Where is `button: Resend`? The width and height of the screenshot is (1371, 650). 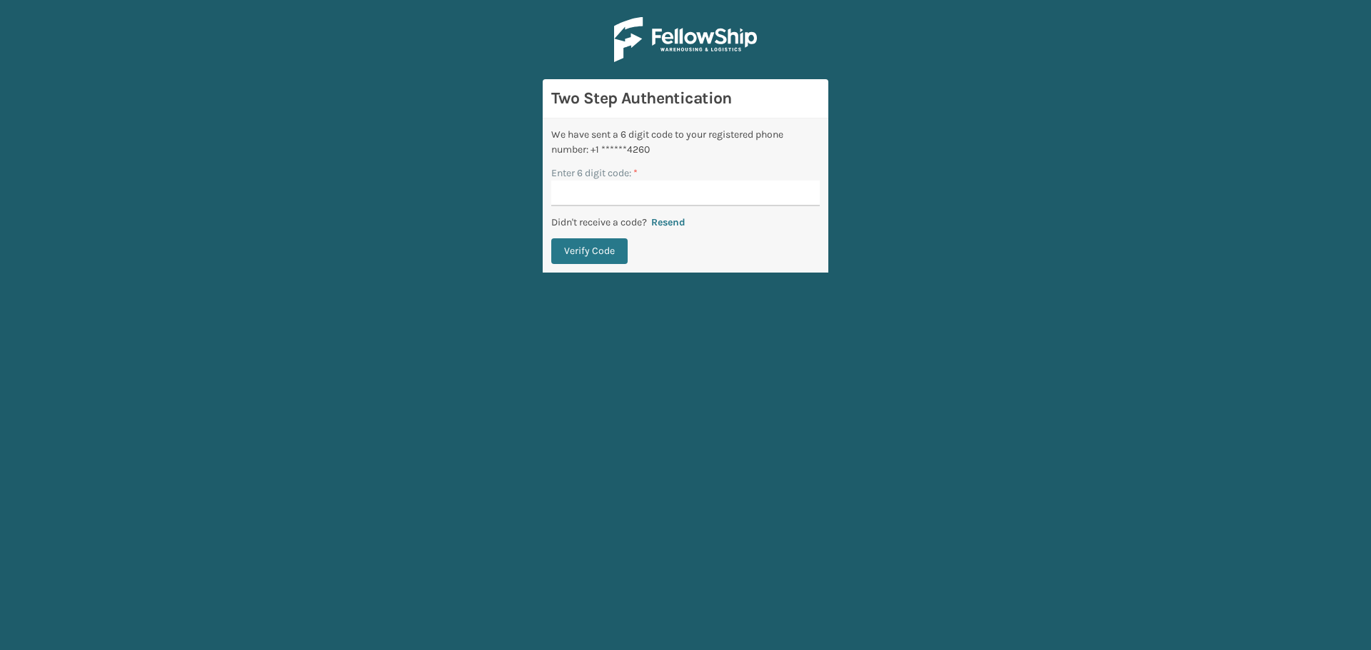
button: Resend is located at coordinates (668, 223).